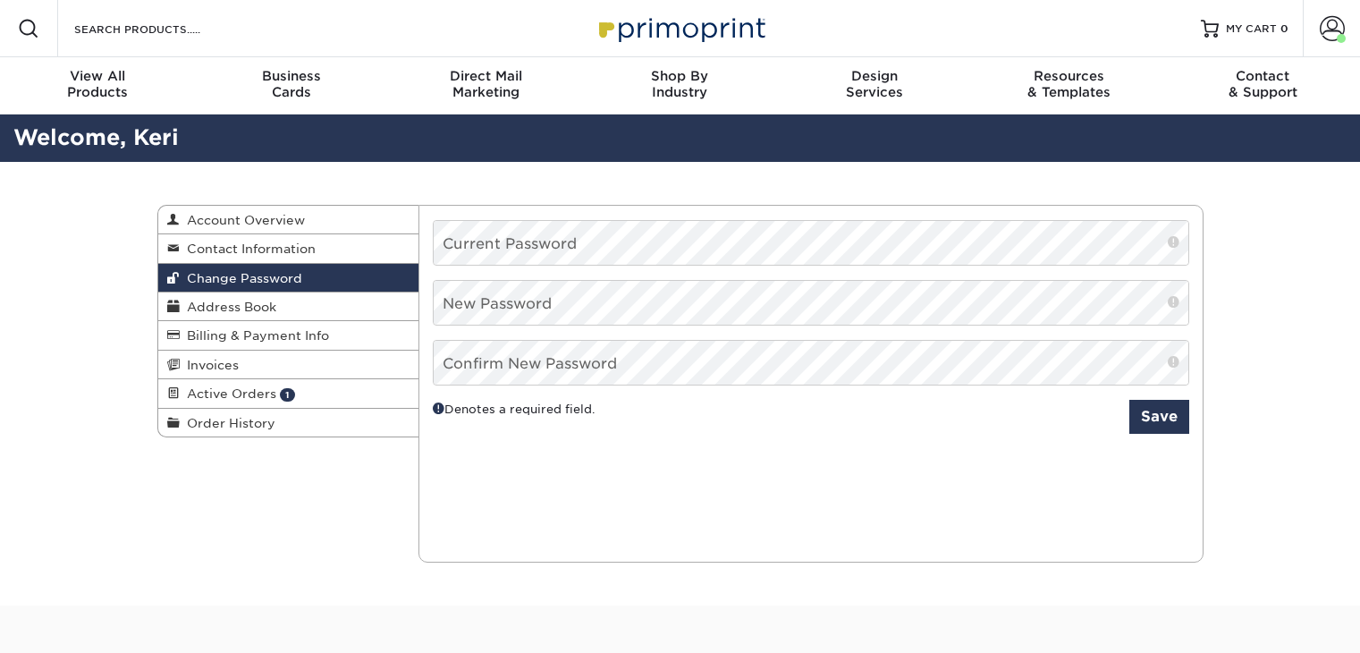 This screenshot has height=653, width=1360. What do you see at coordinates (287, 394) in the screenshot?
I see `span: 1` at bounding box center [287, 394].